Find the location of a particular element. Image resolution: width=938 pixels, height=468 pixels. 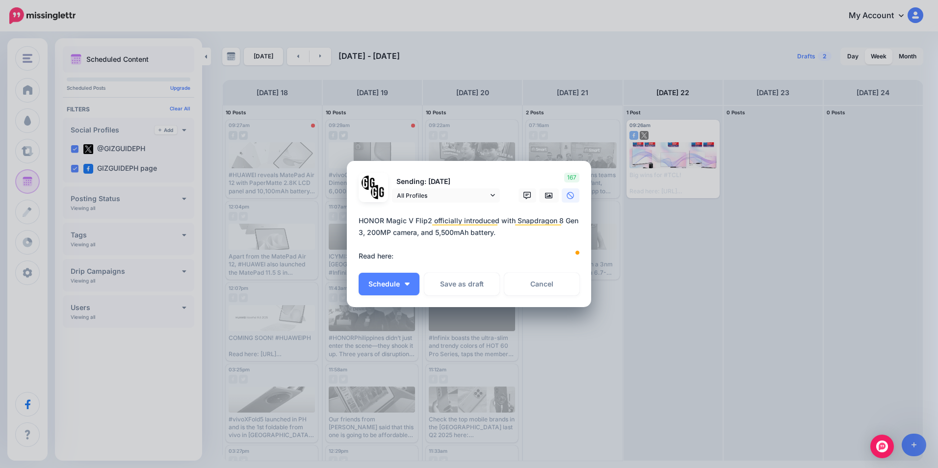

div: HONOR Magic V Flip2 officially introduced with Snapdragon 8 Gen 3, 200MP camera, and 5,500mAh bat... is located at coordinates (472, 238).